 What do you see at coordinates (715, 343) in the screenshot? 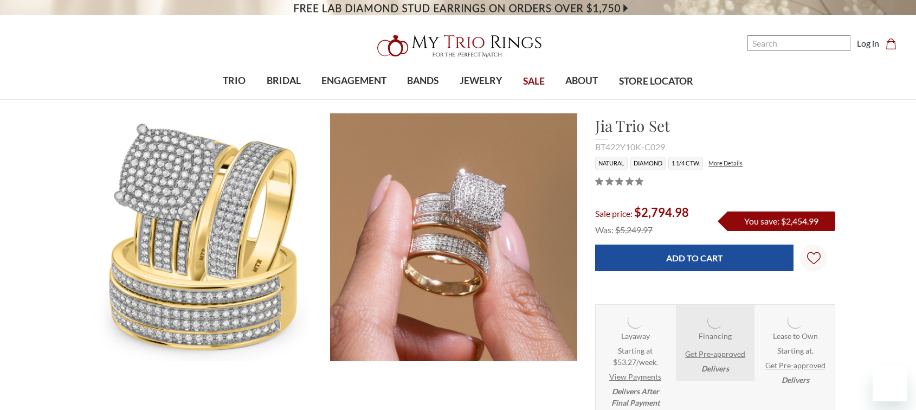
I see `li: Affirm` at bounding box center [715, 343].